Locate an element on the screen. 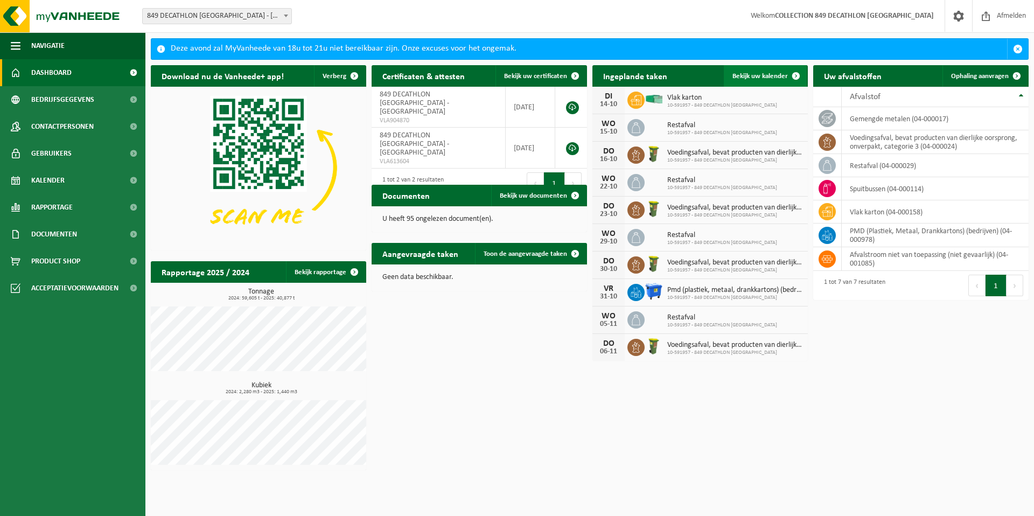 This screenshot has height=516, width=1034. h2: Download nu de Vanheede+ app! is located at coordinates (222, 75).